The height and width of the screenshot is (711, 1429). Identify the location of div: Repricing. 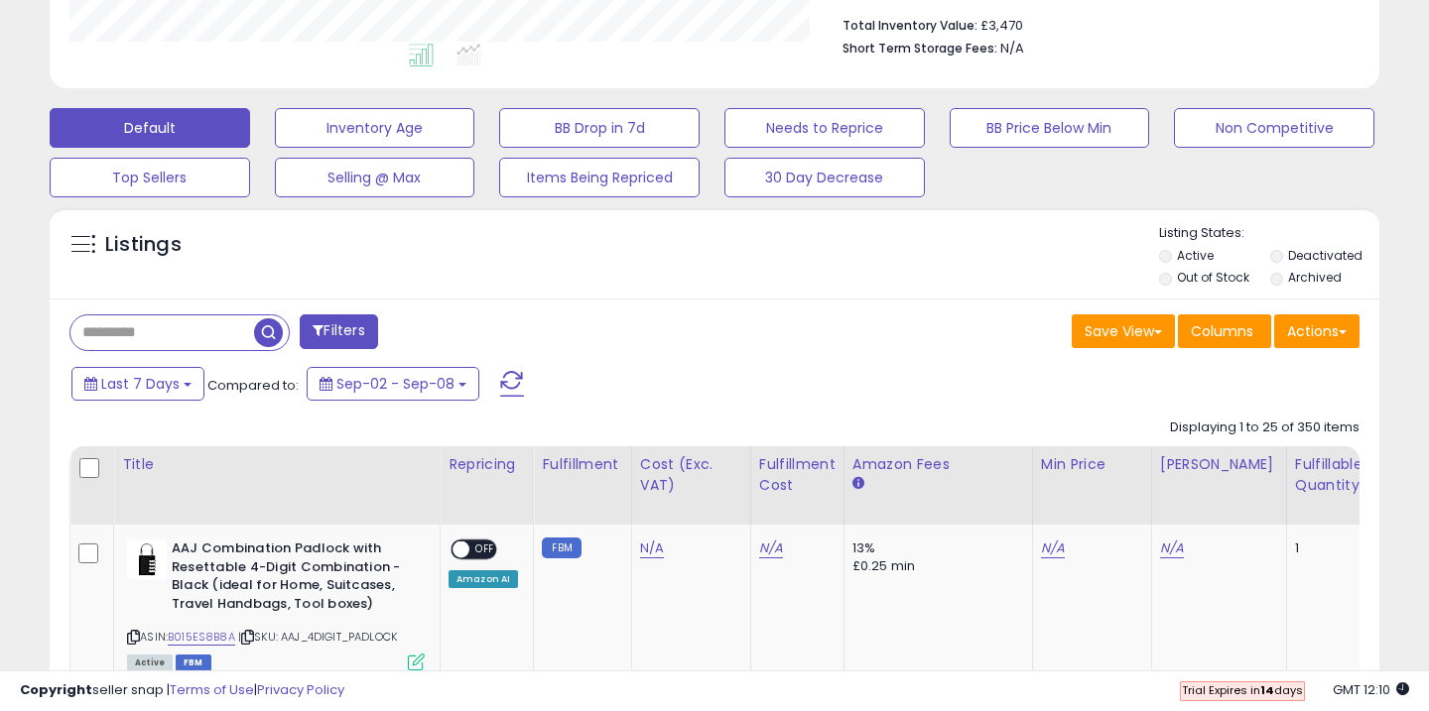
(486, 464).